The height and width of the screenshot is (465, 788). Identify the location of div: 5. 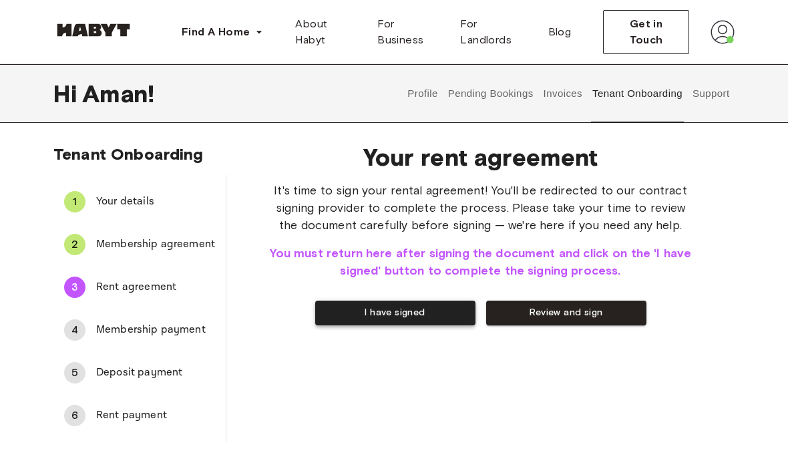
(75, 373).